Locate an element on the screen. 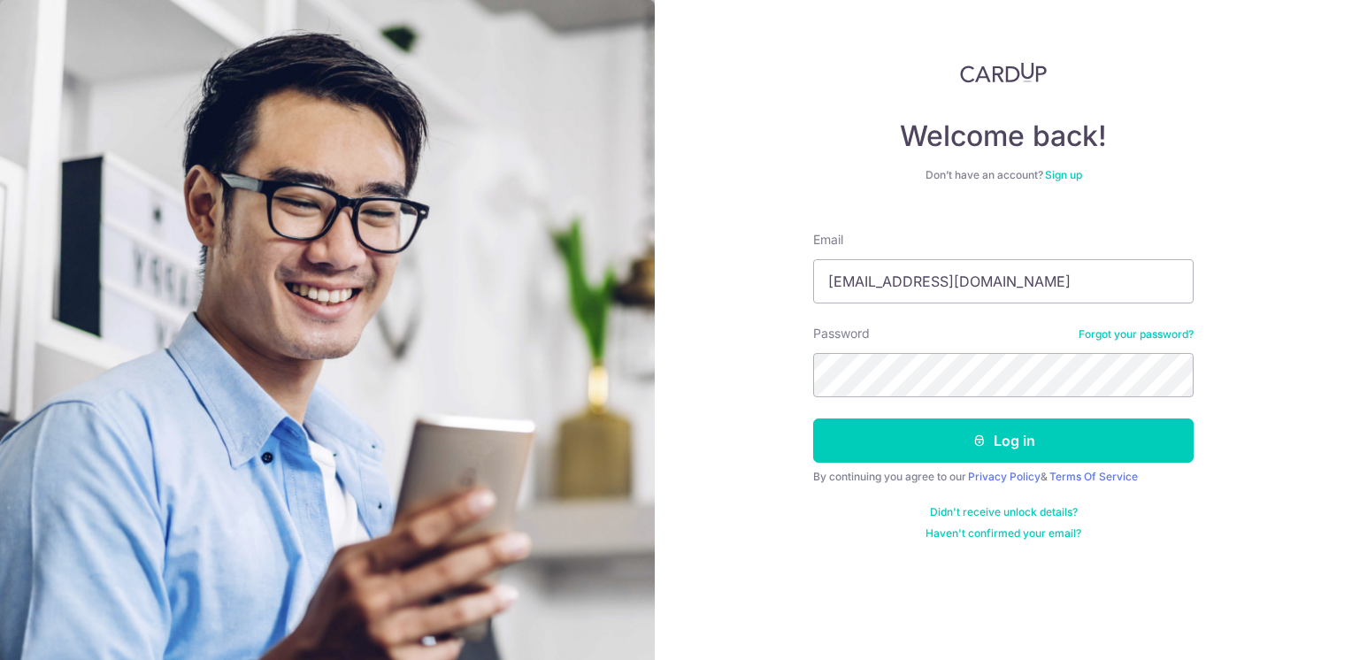 This screenshot has width=1352, height=660. a: Sign up is located at coordinates (1063, 174).